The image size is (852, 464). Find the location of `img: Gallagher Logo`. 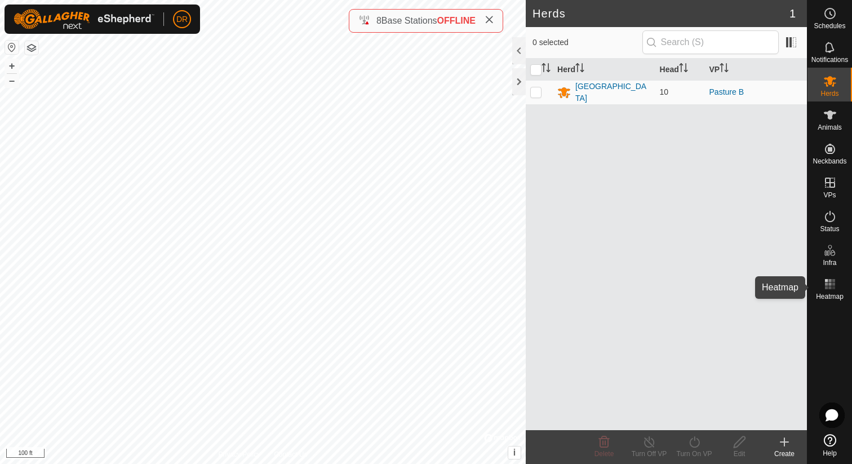

img: Gallagher Logo is located at coordinates (84, 19).